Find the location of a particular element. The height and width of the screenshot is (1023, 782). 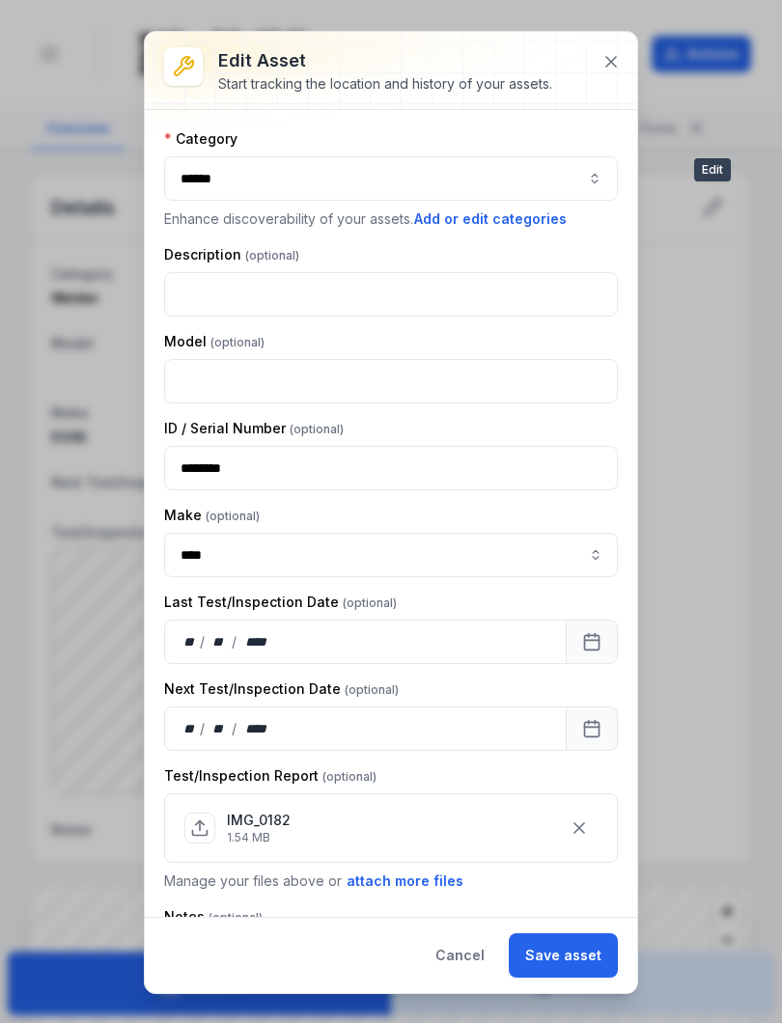

button: Cancel is located at coordinates (460, 956).